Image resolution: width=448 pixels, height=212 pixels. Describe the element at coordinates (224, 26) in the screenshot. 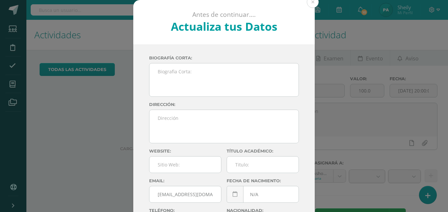

I see `h2: Actualiza tus Datos` at that location.